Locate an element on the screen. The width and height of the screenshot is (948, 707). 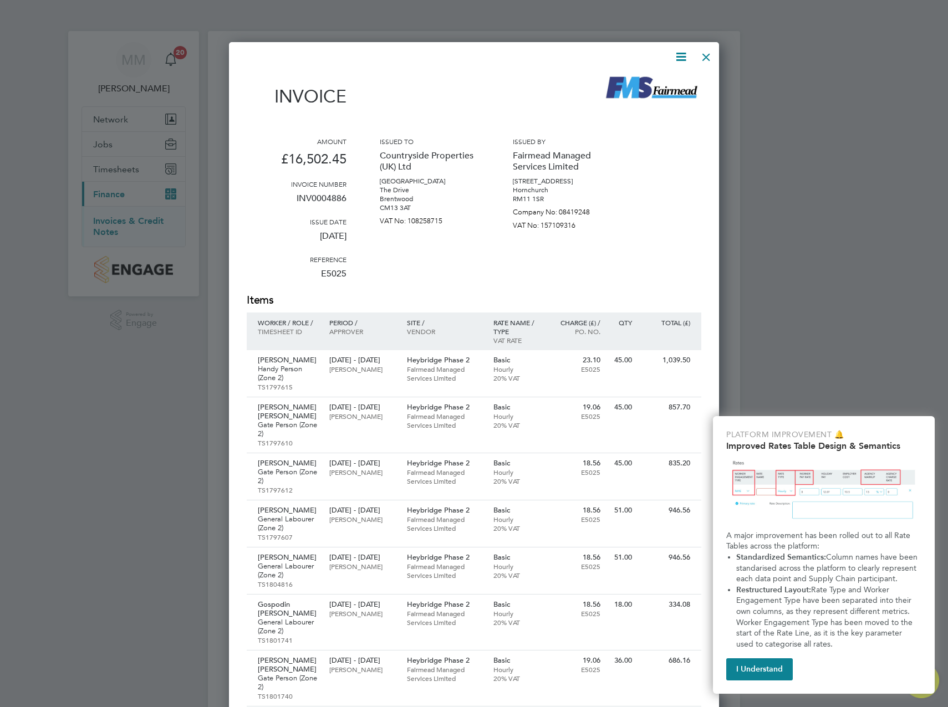
p: Vendor is located at coordinates (445, 331).